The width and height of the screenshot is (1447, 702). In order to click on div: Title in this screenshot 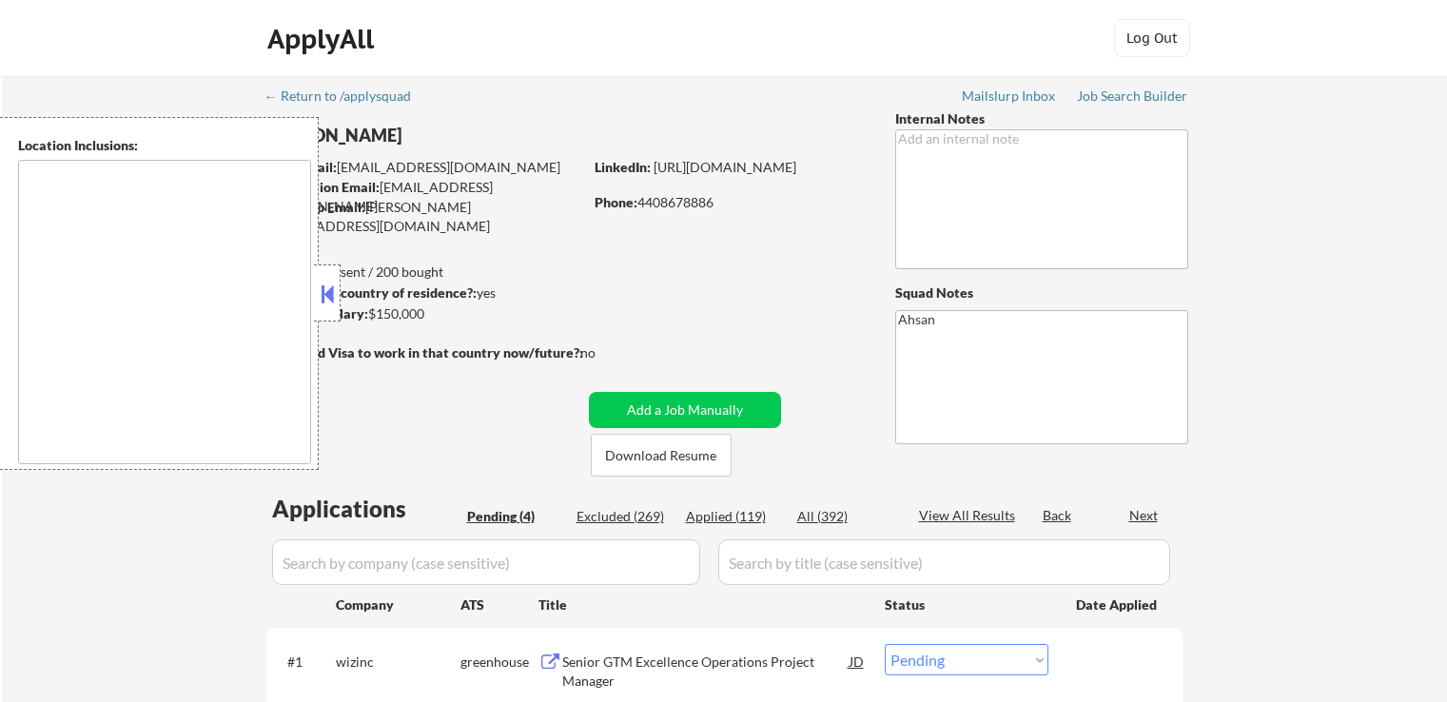, I will do `click(702, 605)`.